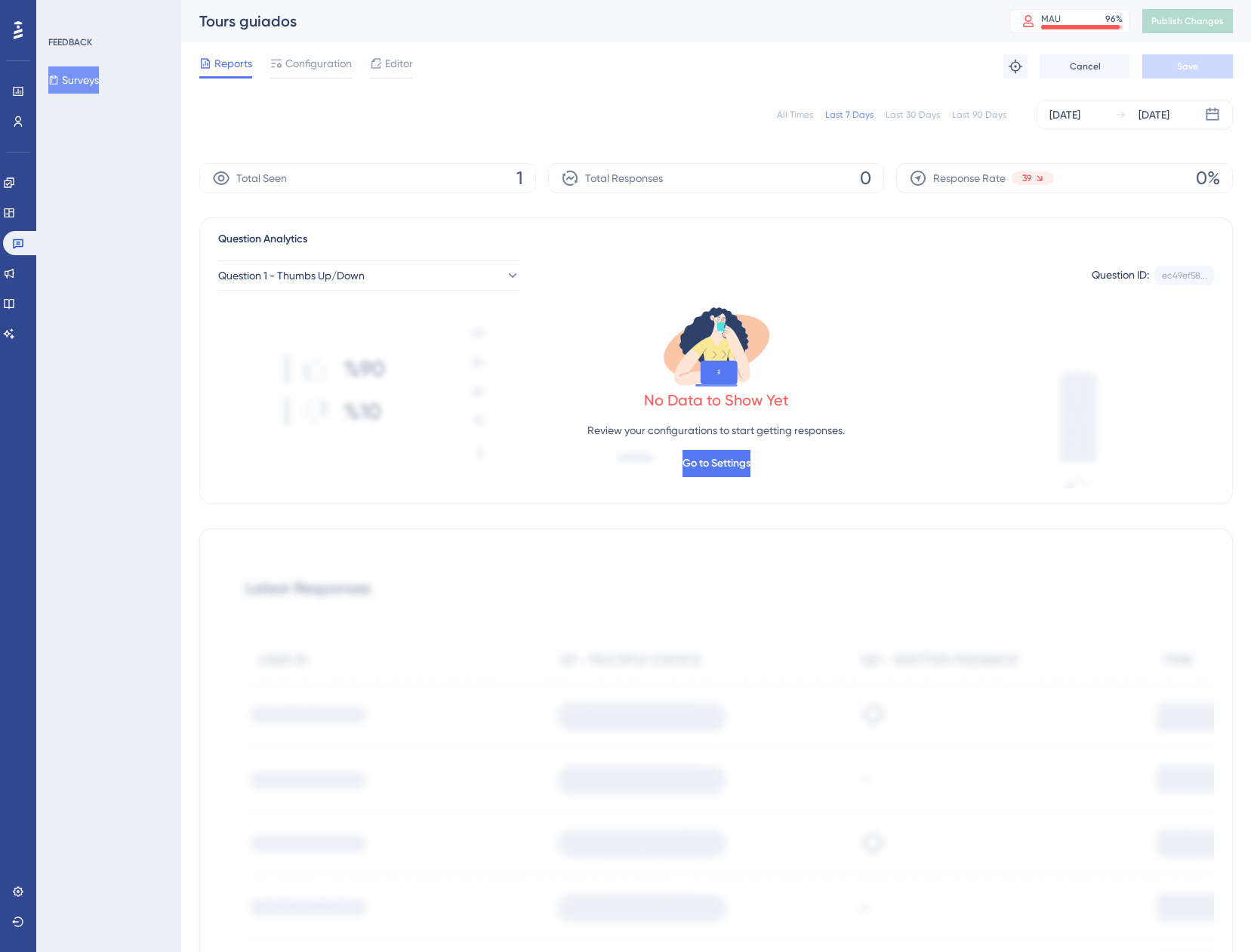 This screenshot has height=952, width=1251. Describe the element at coordinates (1085, 67) in the screenshot. I see `button: Cancel` at that location.